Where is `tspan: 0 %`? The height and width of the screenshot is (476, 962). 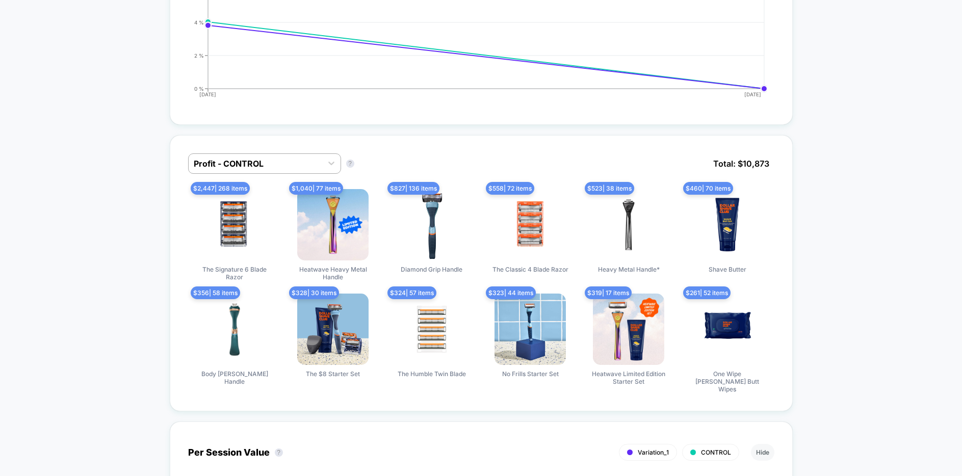 tspan: 0 % is located at coordinates (199, 88).